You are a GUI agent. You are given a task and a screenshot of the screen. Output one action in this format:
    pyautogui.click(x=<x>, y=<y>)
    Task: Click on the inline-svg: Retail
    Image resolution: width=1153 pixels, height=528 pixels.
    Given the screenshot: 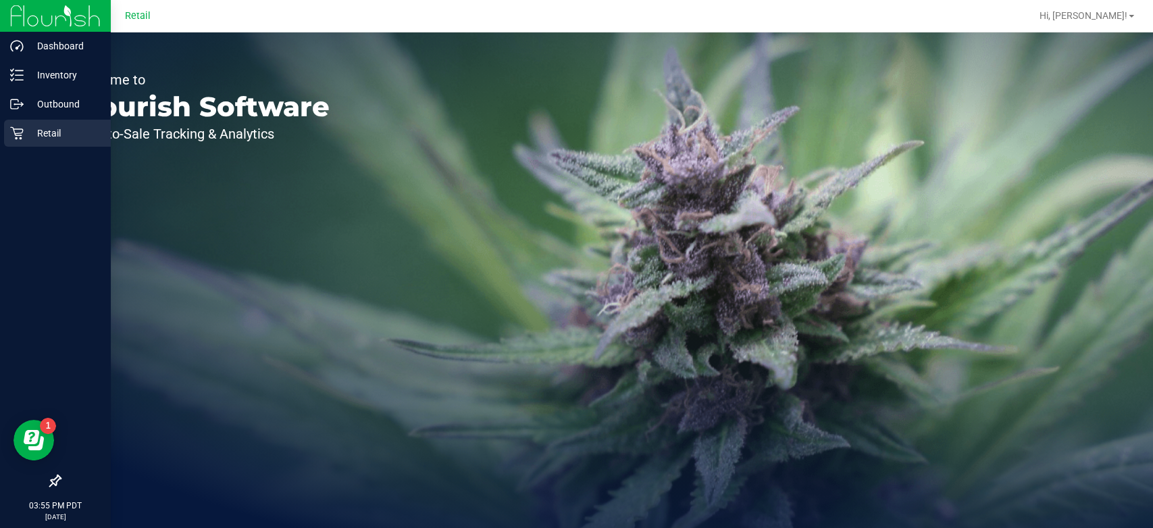 What is the action you would take?
    pyautogui.click(x=17, y=133)
    